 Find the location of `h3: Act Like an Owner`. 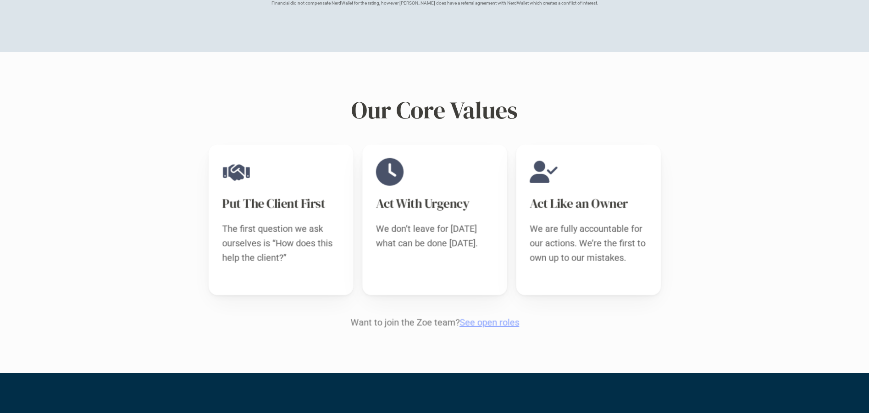

h3: Act Like an Owner is located at coordinates (588, 203).